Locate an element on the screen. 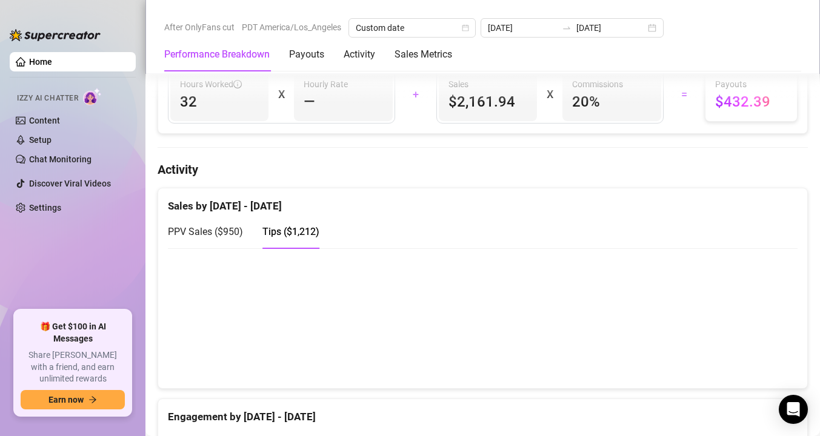 This screenshot has width=820, height=436. span: PPV Sales ( $950 ) is located at coordinates (205, 231).